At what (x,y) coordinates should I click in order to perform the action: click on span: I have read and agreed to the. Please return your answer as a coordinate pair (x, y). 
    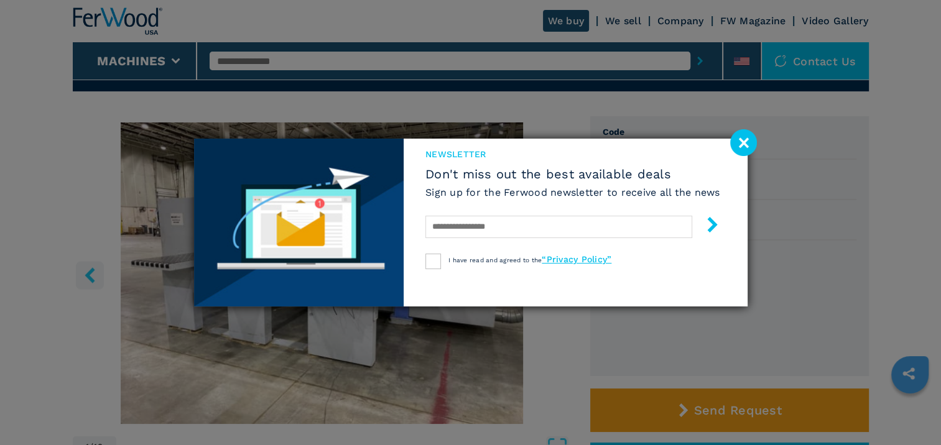
    Looking at the image, I should click on (530, 260).